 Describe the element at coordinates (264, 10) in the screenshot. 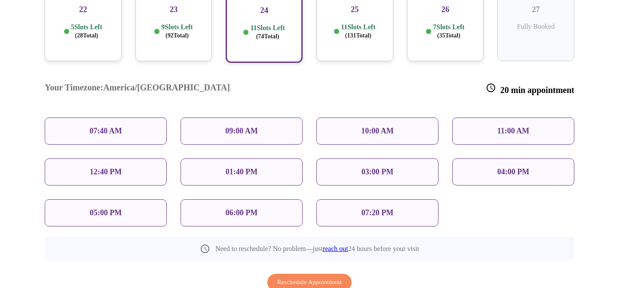

I see `h3: 24` at that location.